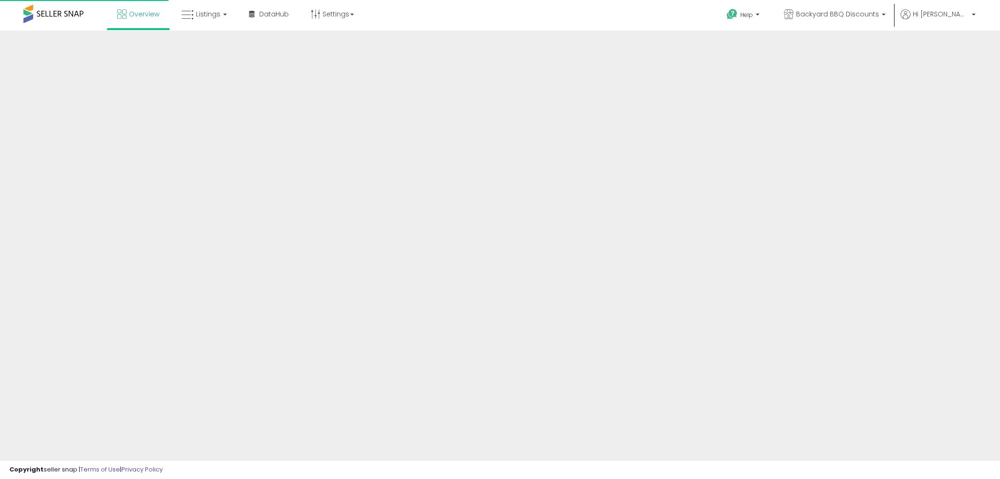 Image resolution: width=1000 pixels, height=479 pixels. What do you see at coordinates (837, 14) in the screenshot?
I see `span: Backyard BBQ Discounts` at bounding box center [837, 14].